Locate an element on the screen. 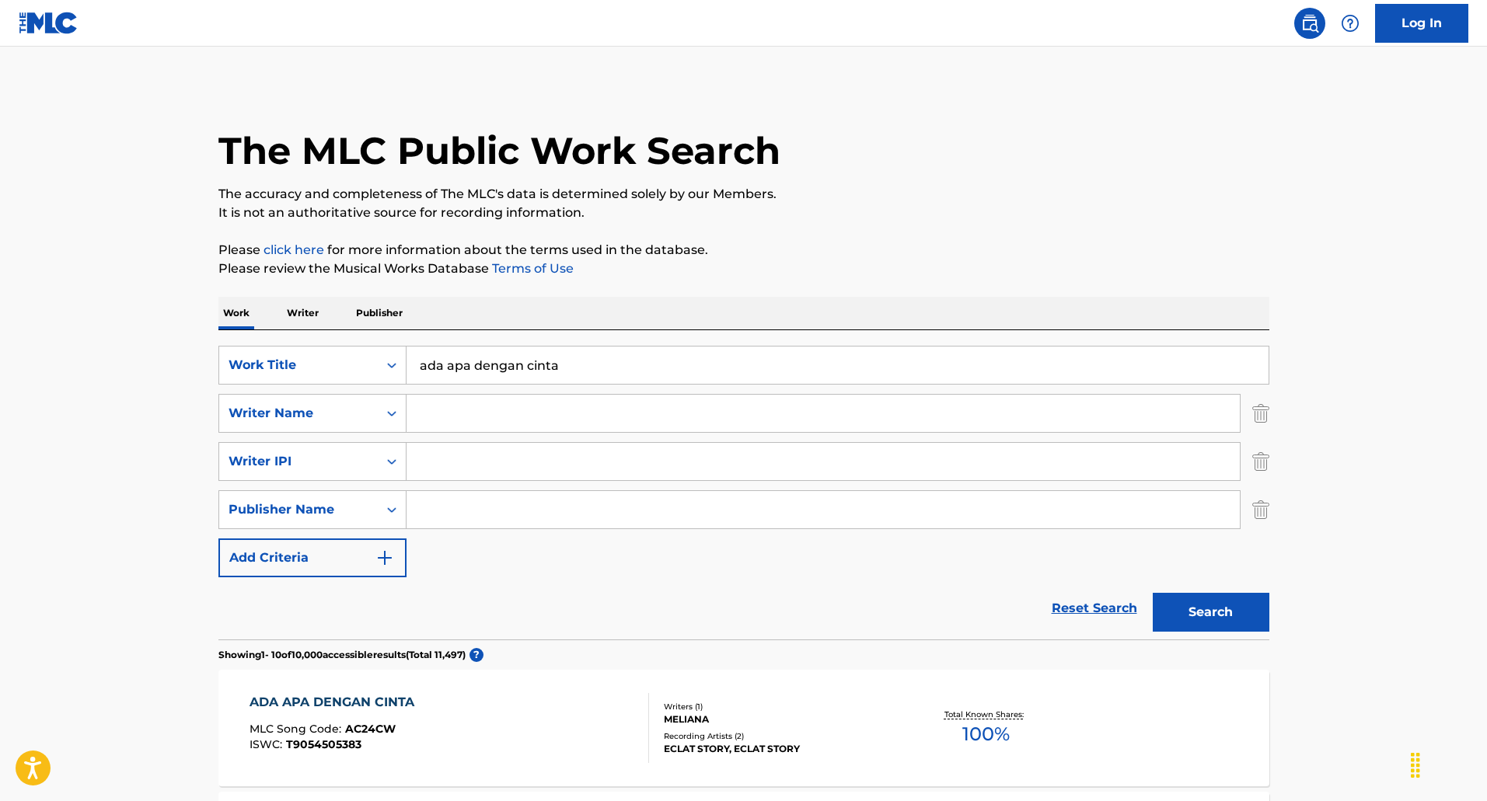 The width and height of the screenshot is (1487, 801). a: Terms of Use is located at coordinates (531, 268).